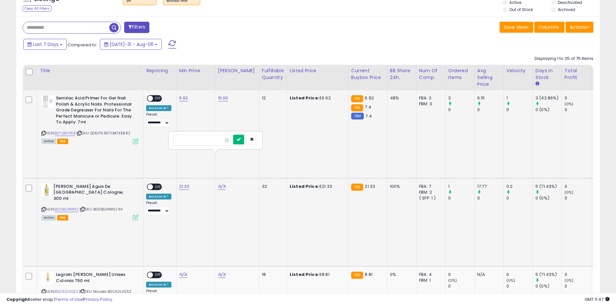 The width and height of the screenshot is (616, 306). I want to click on div: Avg Selling Price, so click(489, 77).